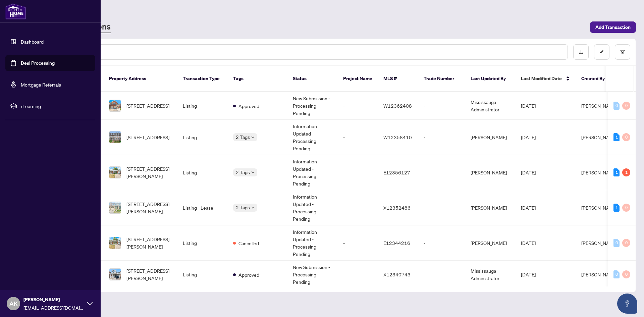  What do you see at coordinates (56, 106) in the screenshot?
I see `span: rLearning` at bounding box center [56, 106].